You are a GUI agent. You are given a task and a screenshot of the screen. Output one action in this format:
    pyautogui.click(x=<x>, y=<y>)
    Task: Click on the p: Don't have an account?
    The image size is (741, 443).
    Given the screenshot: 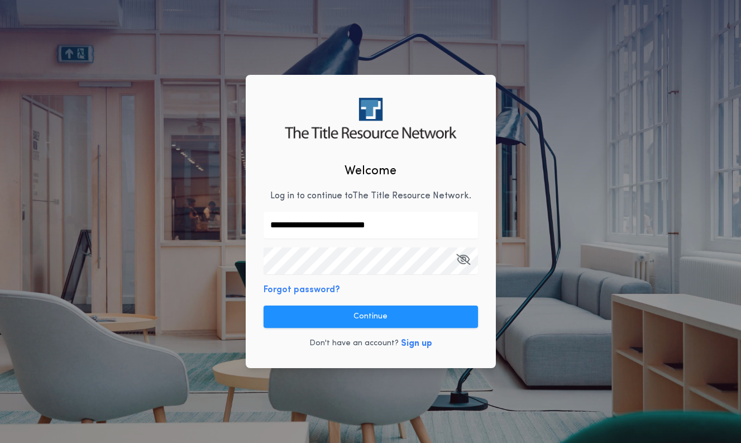 What is the action you would take?
    pyautogui.click(x=354, y=343)
    